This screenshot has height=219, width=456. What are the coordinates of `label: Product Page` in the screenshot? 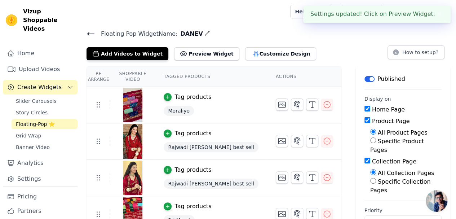 It's located at (391, 121).